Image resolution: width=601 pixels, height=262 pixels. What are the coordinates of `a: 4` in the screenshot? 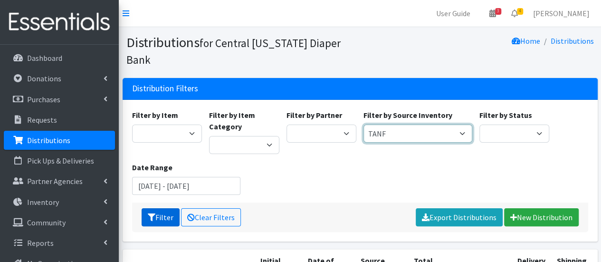 It's located at (514, 13).